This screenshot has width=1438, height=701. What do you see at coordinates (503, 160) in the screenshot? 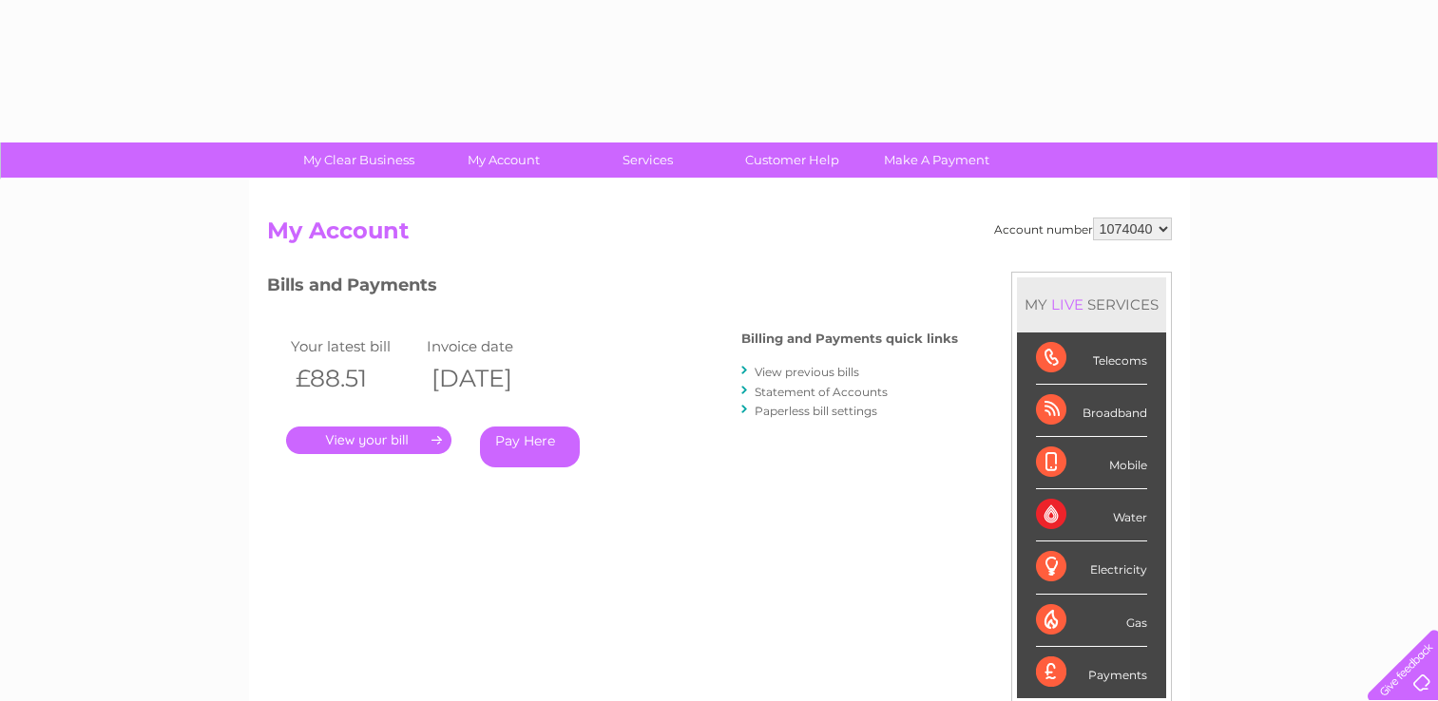
I see `a: My Account` at bounding box center [503, 160].